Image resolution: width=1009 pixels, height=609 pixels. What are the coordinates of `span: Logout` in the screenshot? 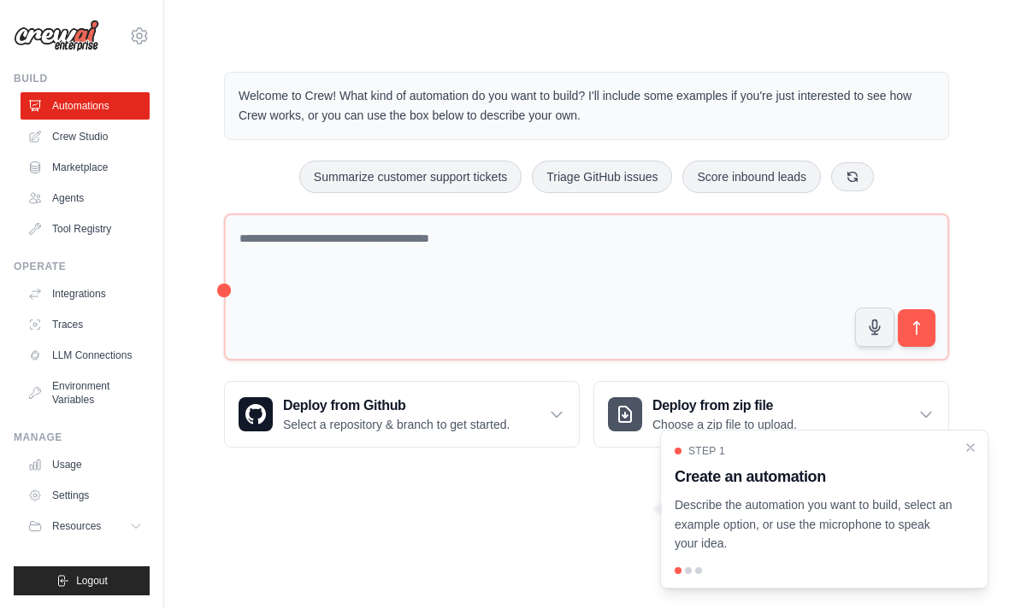 It's located at (91, 581).